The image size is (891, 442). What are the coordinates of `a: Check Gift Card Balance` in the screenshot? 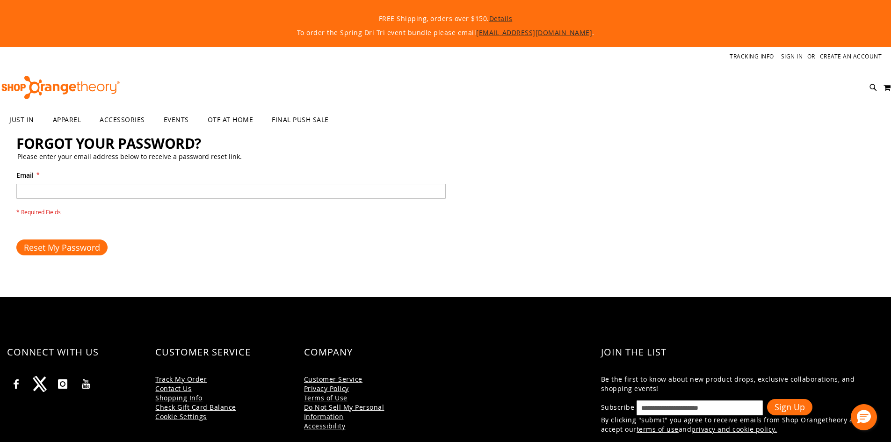 It's located at (196, 407).